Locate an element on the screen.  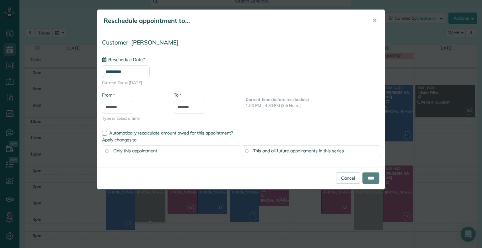
label: To is located at coordinates (177, 95).